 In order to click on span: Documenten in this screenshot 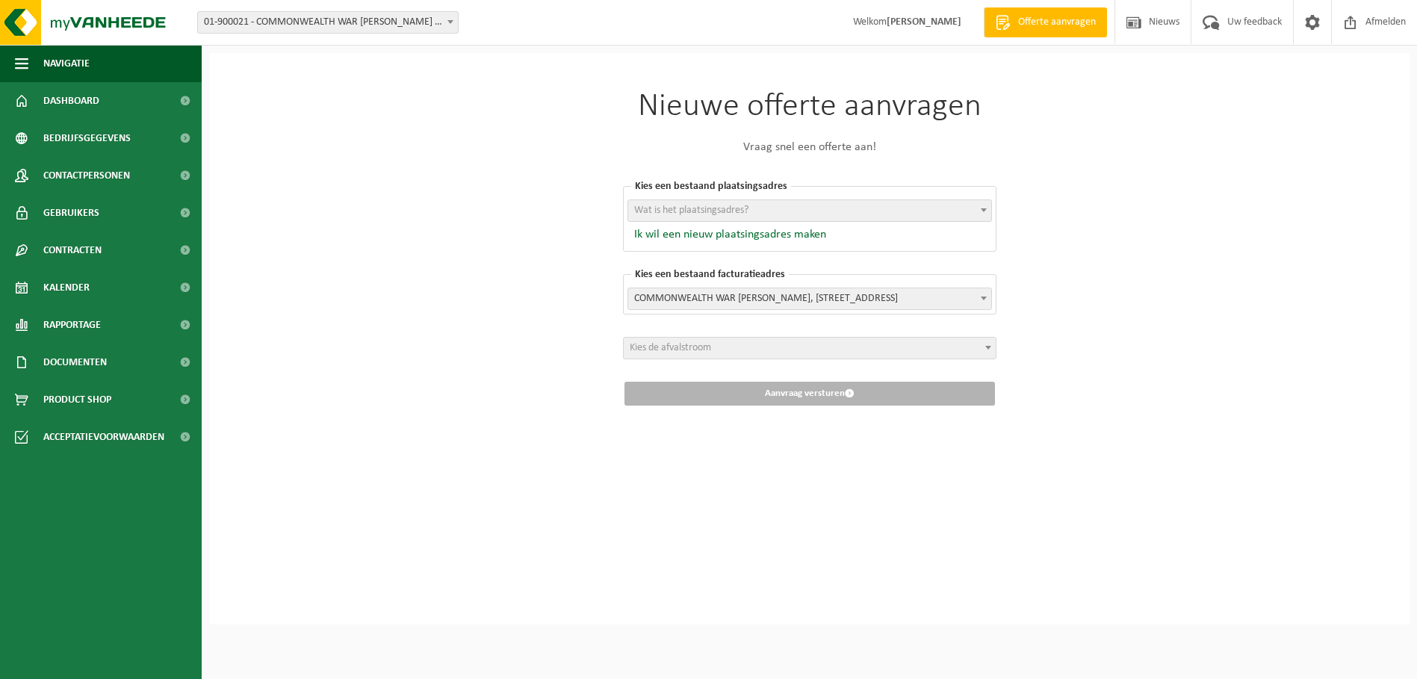, I will do `click(75, 362)`.